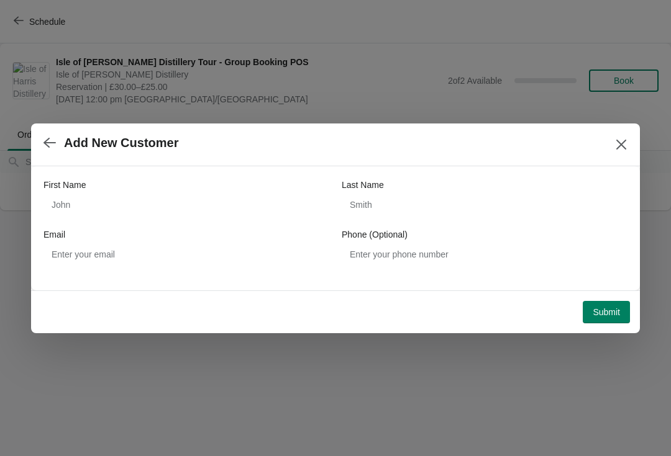  What do you see at coordinates (606, 312) in the screenshot?
I see `span: Submit` at bounding box center [606, 312].